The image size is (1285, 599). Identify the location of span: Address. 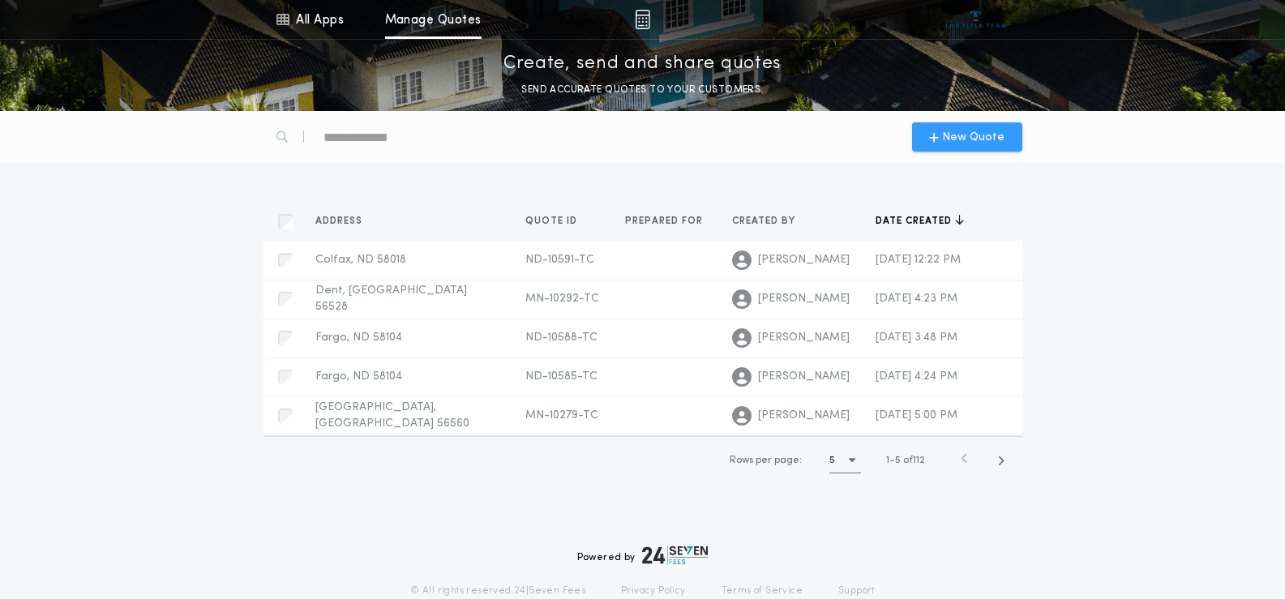
(341, 221).